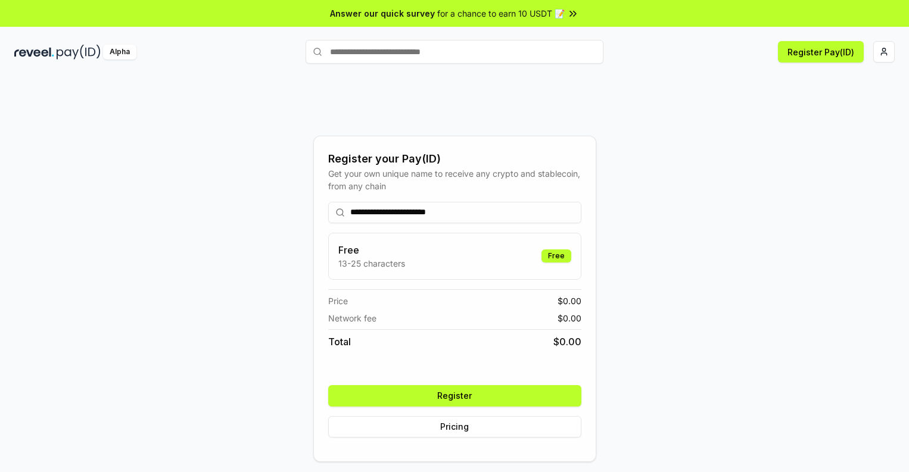 The width and height of the screenshot is (909, 472). What do you see at coordinates (352, 318) in the screenshot?
I see `span: Network fee` at bounding box center [352, 318].